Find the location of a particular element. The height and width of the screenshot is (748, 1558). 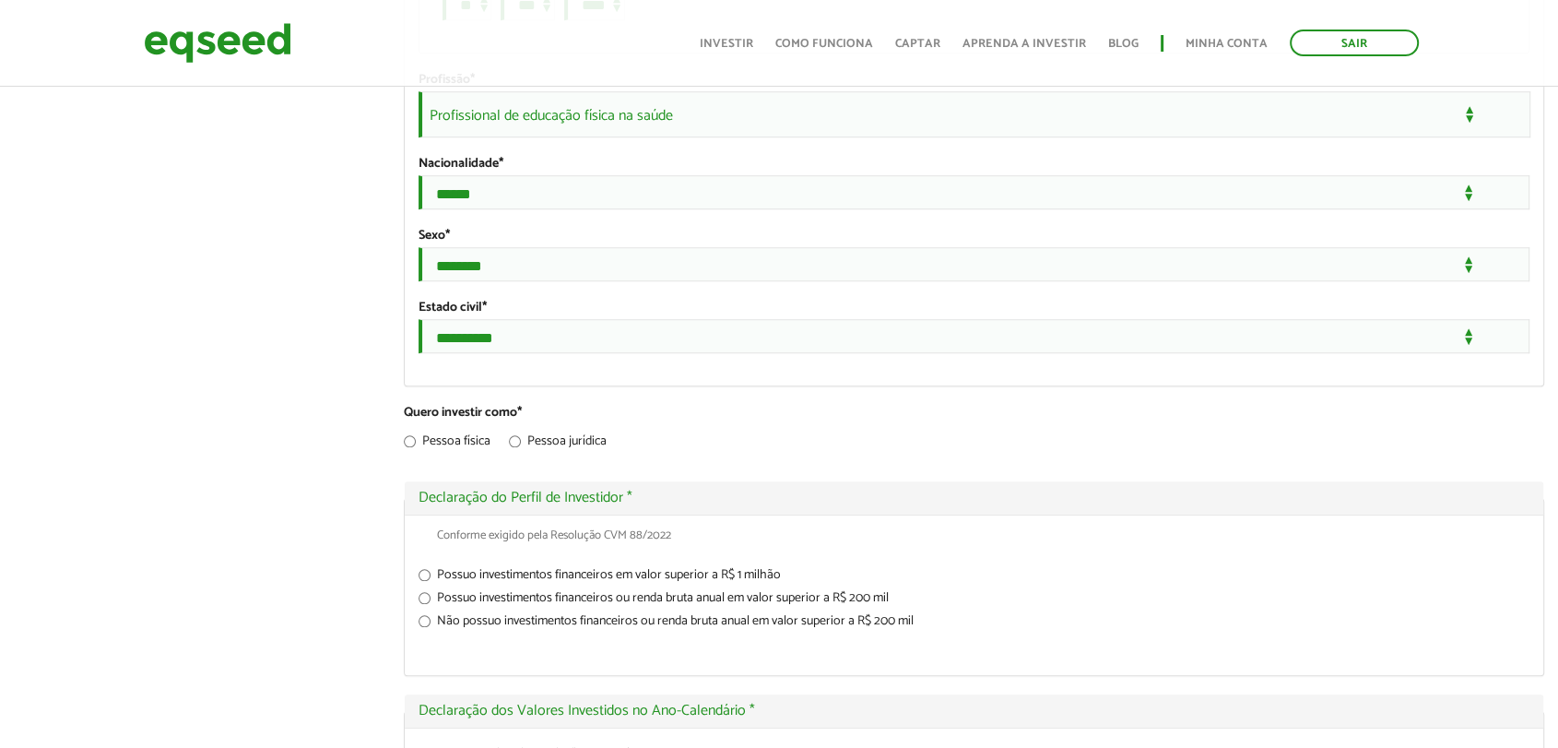

a: Minha conta is located at coordinates (1226, 43).